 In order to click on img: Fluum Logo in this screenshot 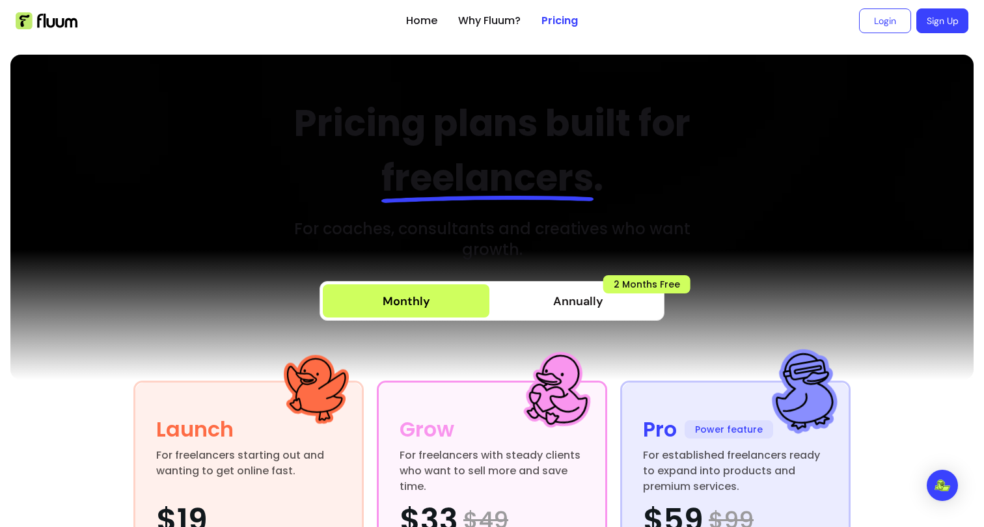, I will do `click(46, 21)`.